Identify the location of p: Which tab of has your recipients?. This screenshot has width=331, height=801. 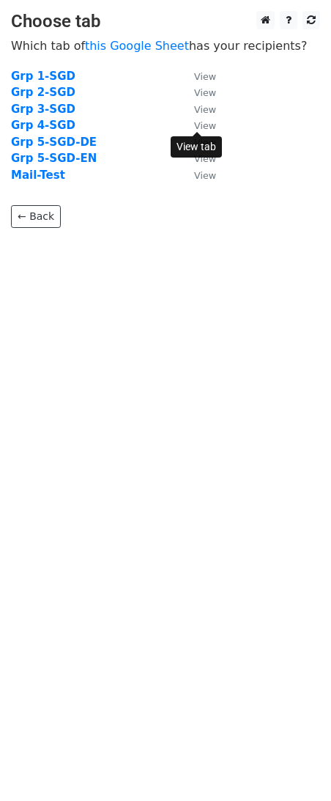
(166, 45).